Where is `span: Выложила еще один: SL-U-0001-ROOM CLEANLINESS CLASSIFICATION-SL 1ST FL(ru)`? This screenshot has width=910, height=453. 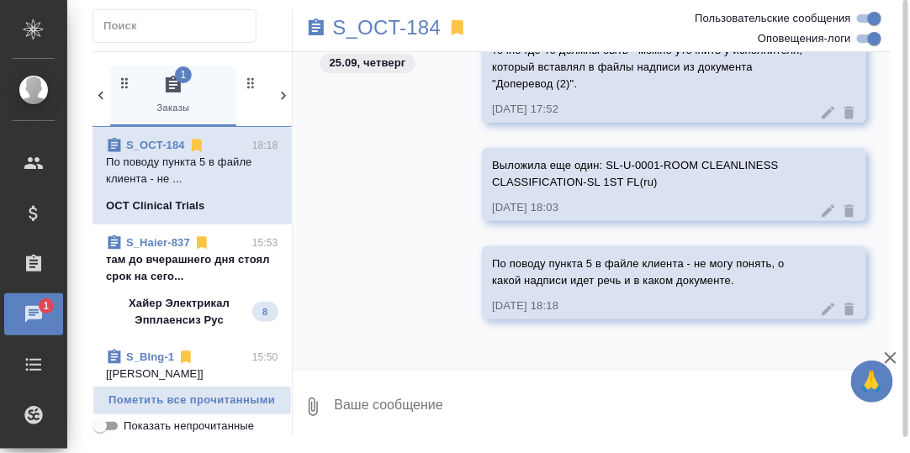
span: Выложила еще один: SL-U-0001-ROOM CLEANLINESS CLASSIFICATION-SL 1ST FL(ru) is located at coordinates (636, 173).